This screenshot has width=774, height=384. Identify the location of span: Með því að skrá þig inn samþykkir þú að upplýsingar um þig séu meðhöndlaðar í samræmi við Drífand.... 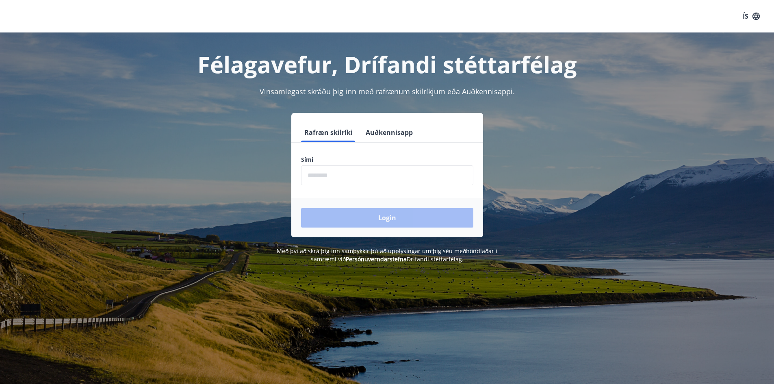
(387, 255).